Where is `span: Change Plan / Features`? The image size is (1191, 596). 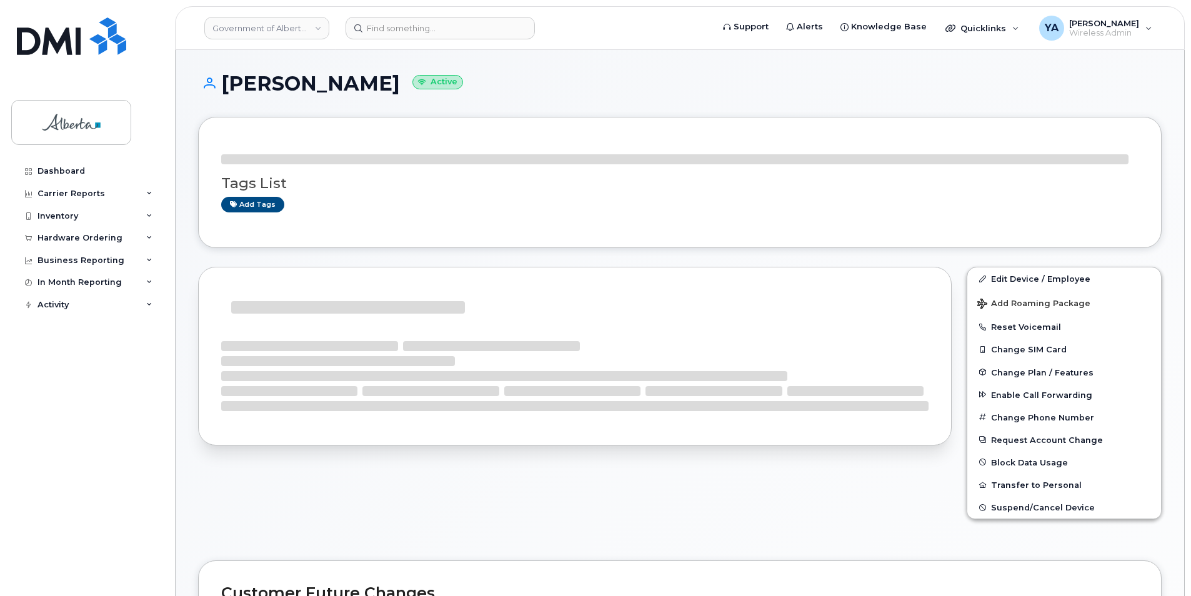
span: Change Plan / Features is located at coordinates (1043, 372).